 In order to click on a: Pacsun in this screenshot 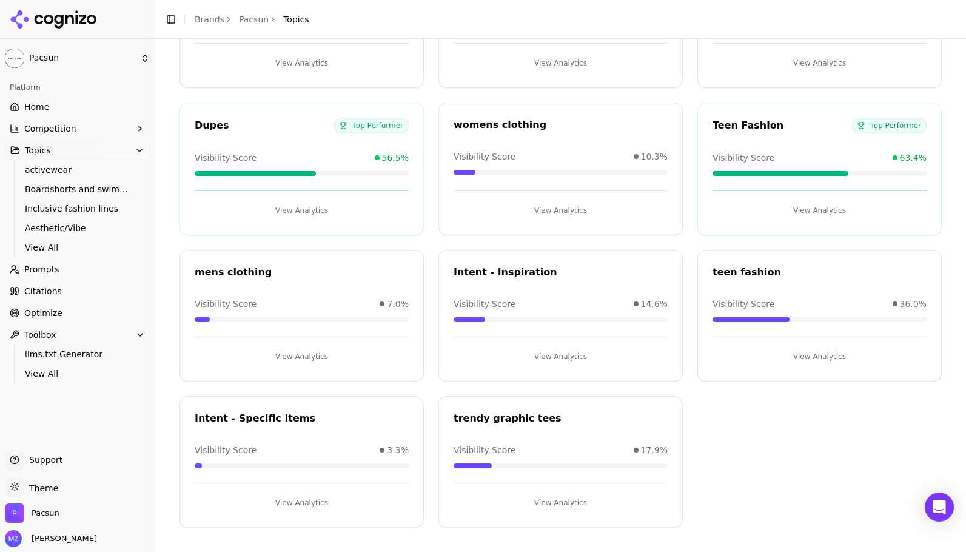, I will do `click(253, 19)`.